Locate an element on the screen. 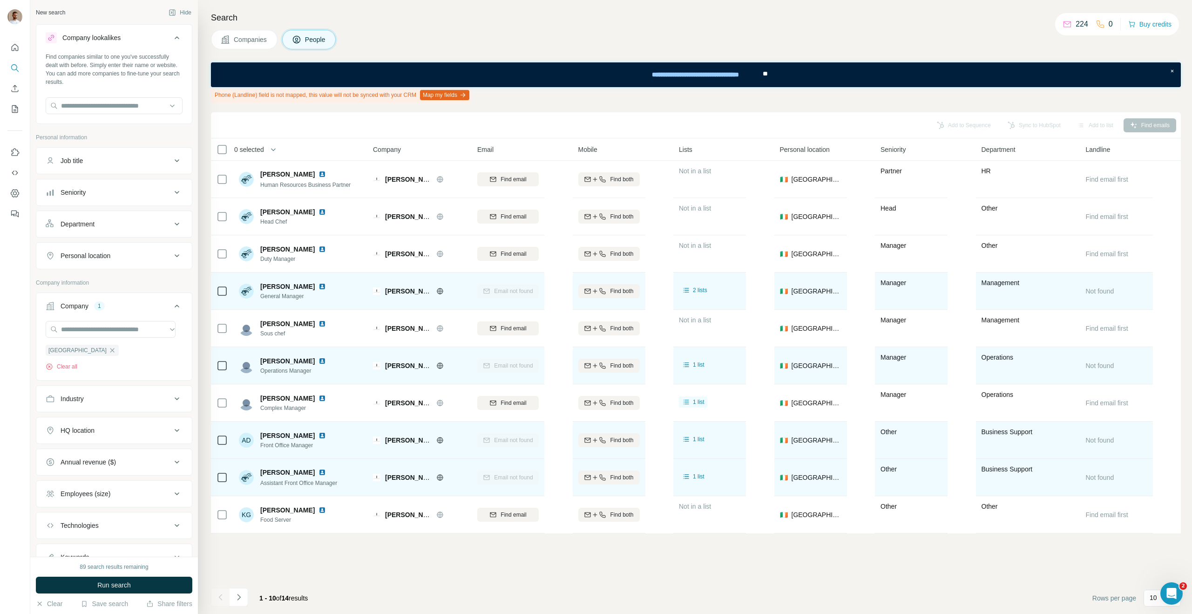  span: 2 is located at coordinates (1183, 586).